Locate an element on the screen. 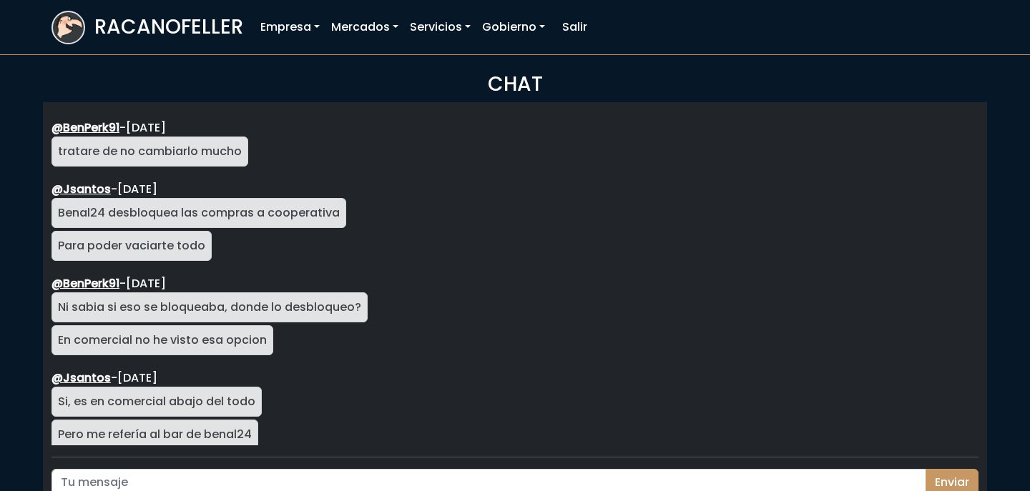 This screenshot has width=1030, height=491. span: domingo, mayo 11, 2025 9:29 PM is located at coordinates (137, 378).